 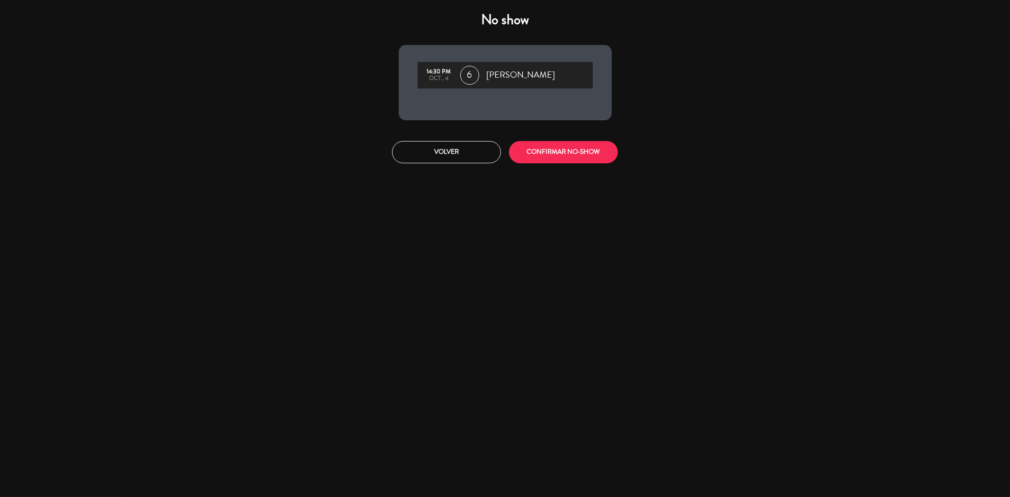 What do you see at coordinates (563, 152) in the screenshot?
I see `button: CONFIRMAR NO-SHOW` at bounding box center [563, 152].